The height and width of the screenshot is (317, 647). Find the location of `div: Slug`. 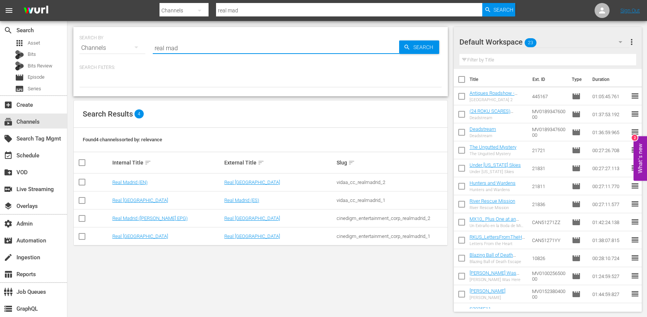

div: Slug is located at coordinates (391, 162).